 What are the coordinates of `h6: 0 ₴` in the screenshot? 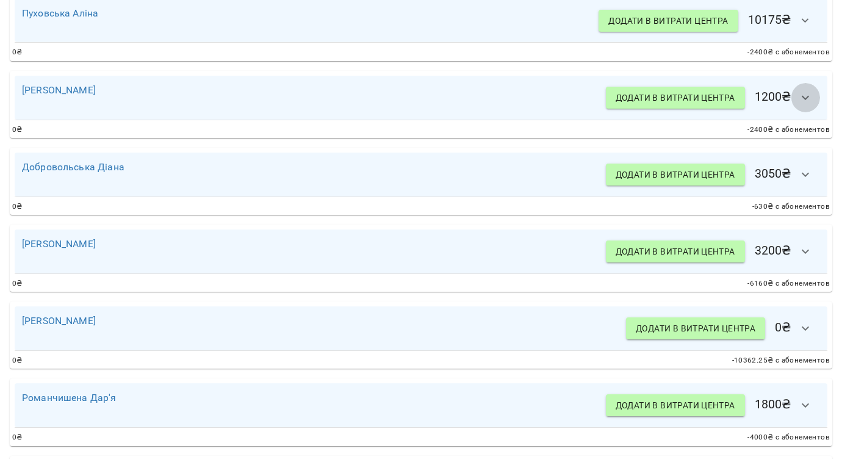 It's located at (723, 328).